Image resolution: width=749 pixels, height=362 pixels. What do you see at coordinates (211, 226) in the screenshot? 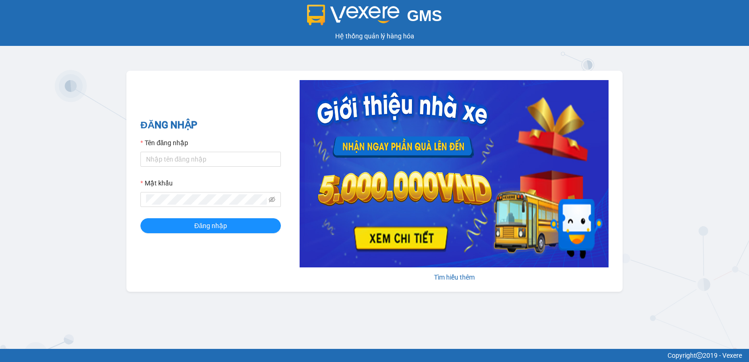
I see `span: Đăng nhập` at bounding box center [211, 226].